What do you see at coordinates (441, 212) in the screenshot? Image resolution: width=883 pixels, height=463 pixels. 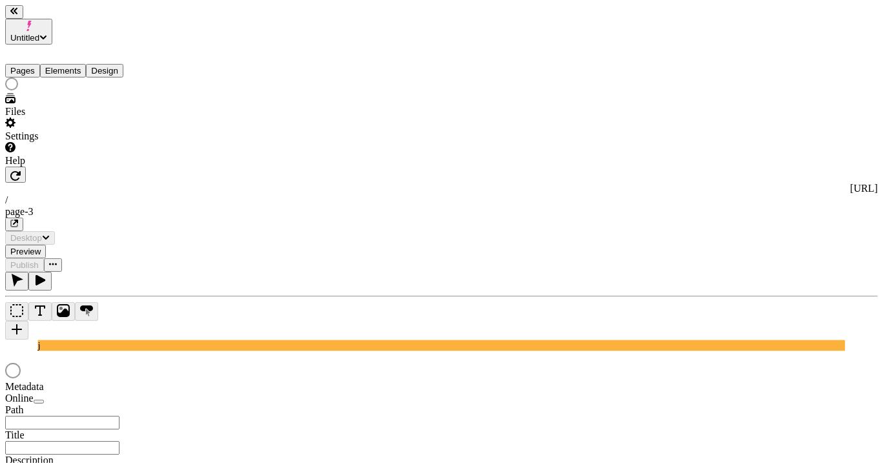 I see `div: page-3` at bounding box center [441, 212].